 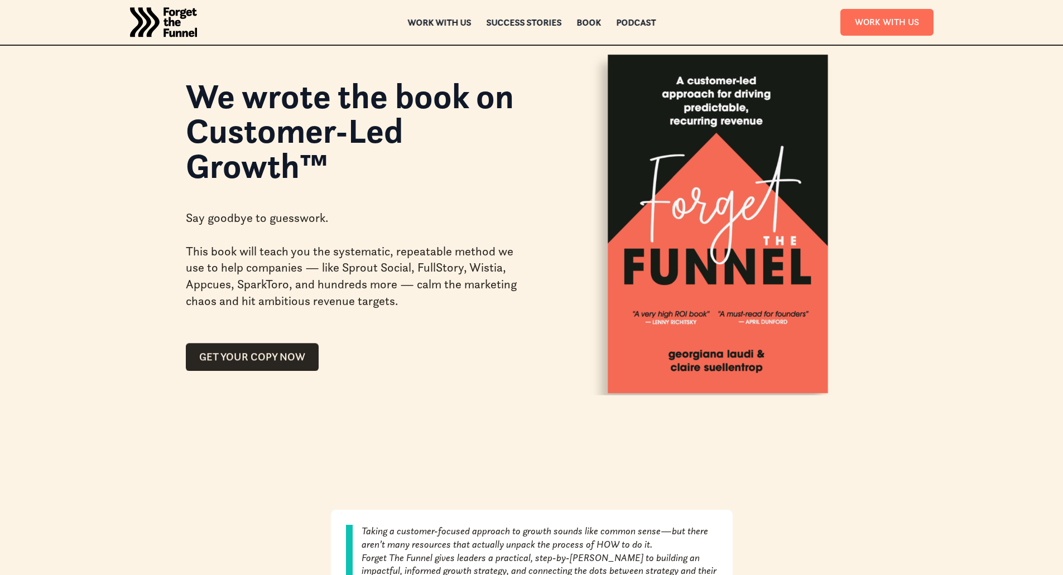 What do you see at coordinates (252, 358) in the screenshot?
I see `a: GET YOUR COPY NOW` at bounding box center [252, 358].